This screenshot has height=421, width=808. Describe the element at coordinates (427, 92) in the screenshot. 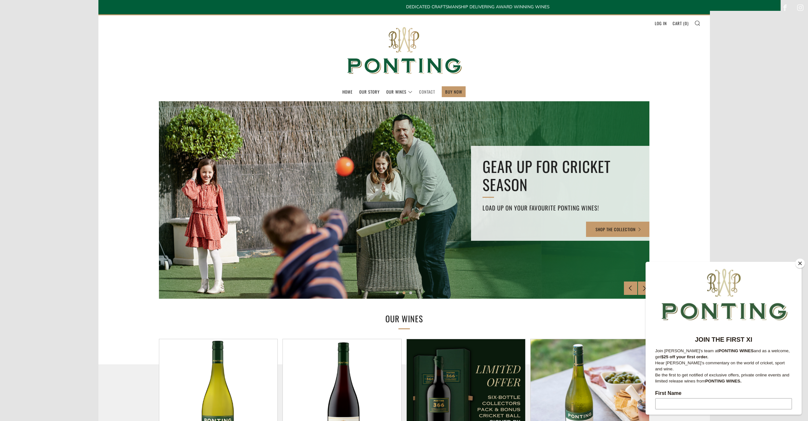

I see `a: Contact` at that location.